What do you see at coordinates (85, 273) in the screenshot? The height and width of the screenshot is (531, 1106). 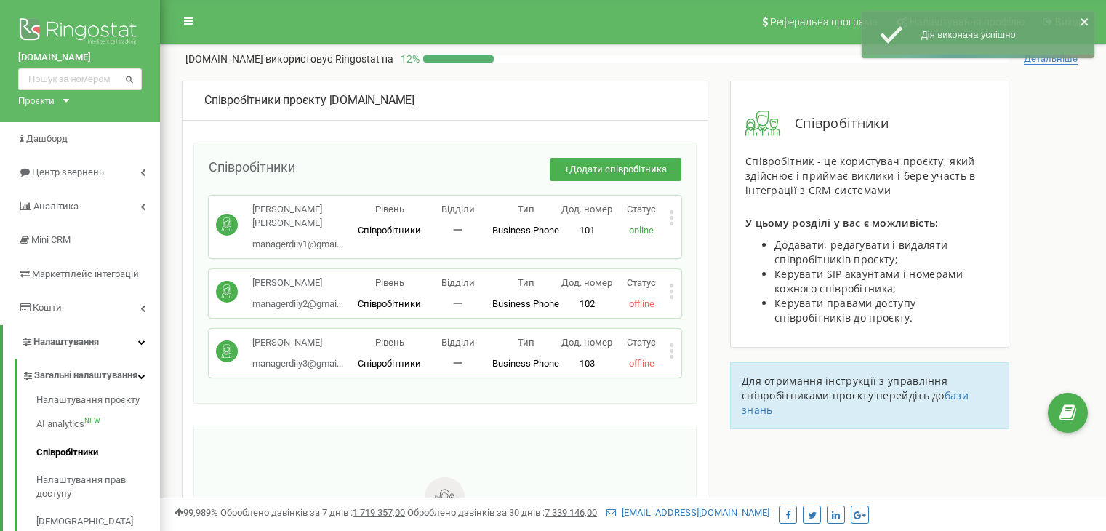 I see `span: Маркетплейс інтеграцій` at bounding box center [85, 273].